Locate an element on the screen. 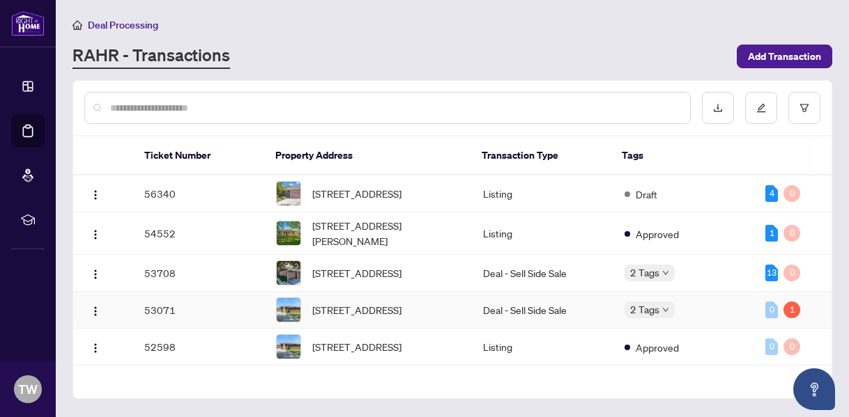 The height and width of the screenshot is (417, 849). span: Deal Processing is located at coordinates (123, 25).